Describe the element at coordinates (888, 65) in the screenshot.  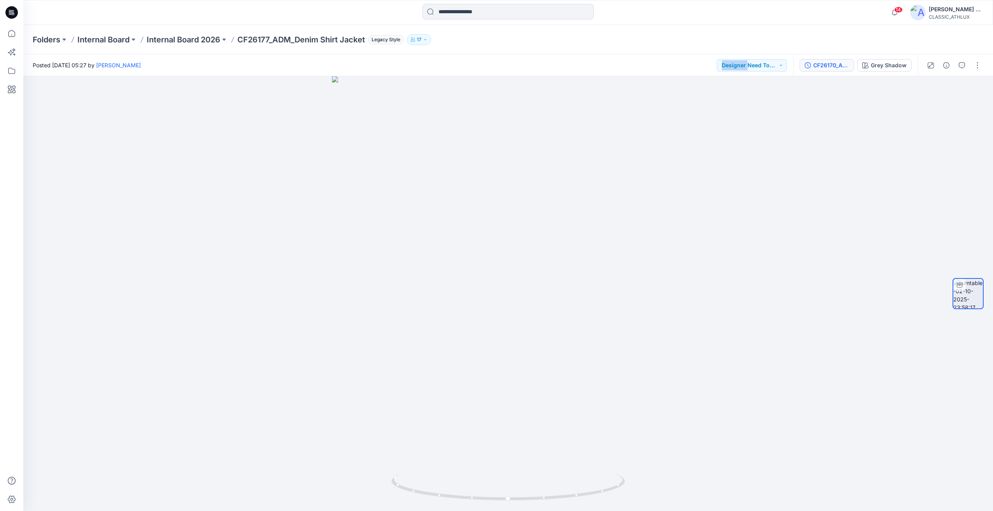
I see `div: Grey Shadow` at that location.